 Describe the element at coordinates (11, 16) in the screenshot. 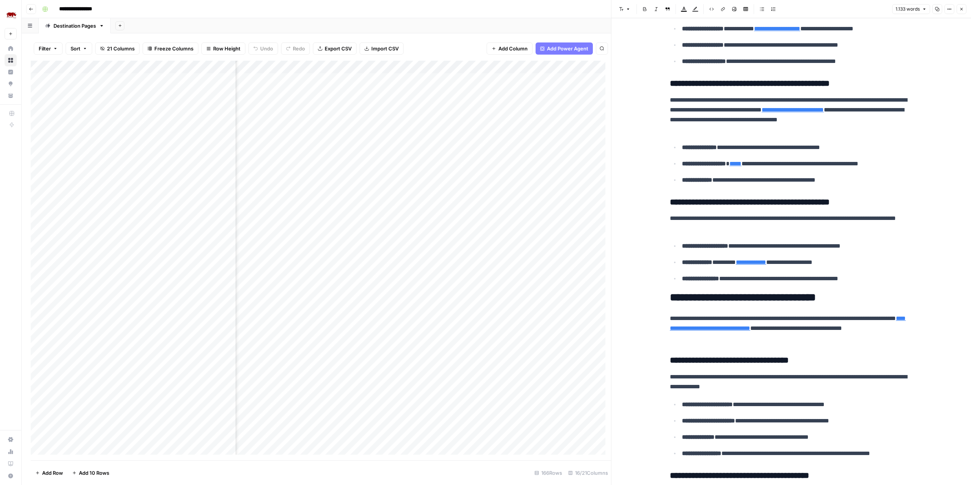

I see `img: Rhino Africa Logo` at that location.